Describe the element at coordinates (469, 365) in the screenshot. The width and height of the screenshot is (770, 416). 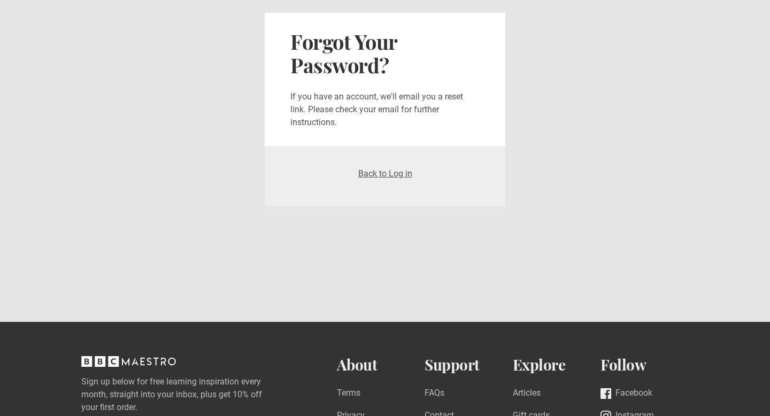
I see `h2: Support` at that location.